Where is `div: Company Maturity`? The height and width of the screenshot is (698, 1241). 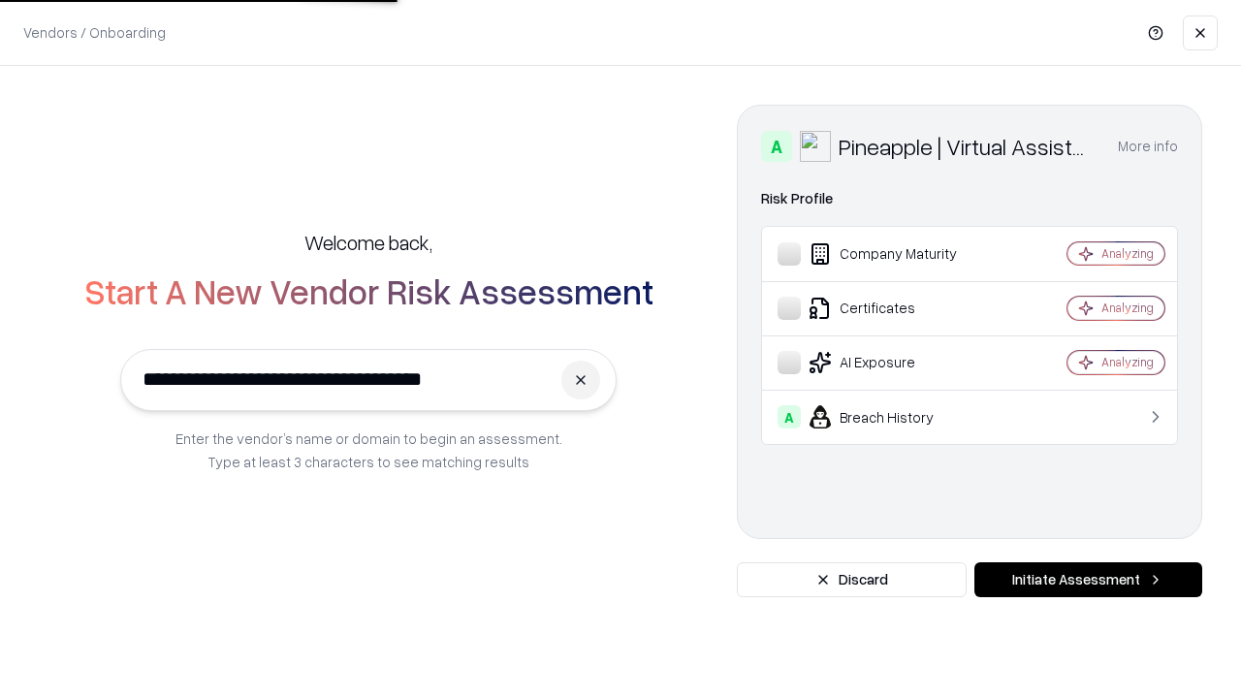
div: Company Maturity is located at coordinates (893, 254).